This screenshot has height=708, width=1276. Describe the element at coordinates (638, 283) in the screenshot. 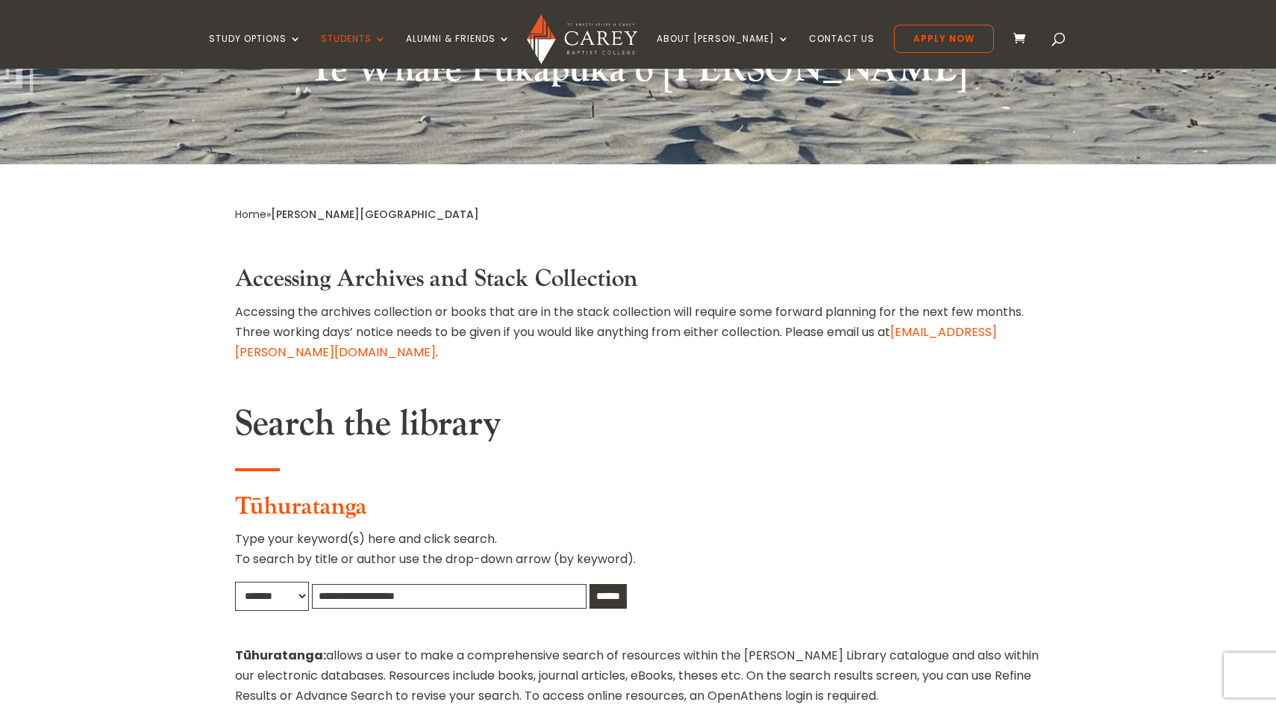

I see `h3: Accessing Archives and Stack Collection` at that location.